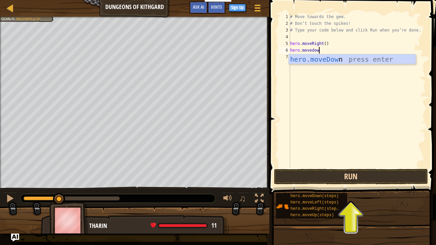  What do you see at coordinates (155, 226) in the screenshot?
I see `div: Tharin` at bounding box center [155, 226].